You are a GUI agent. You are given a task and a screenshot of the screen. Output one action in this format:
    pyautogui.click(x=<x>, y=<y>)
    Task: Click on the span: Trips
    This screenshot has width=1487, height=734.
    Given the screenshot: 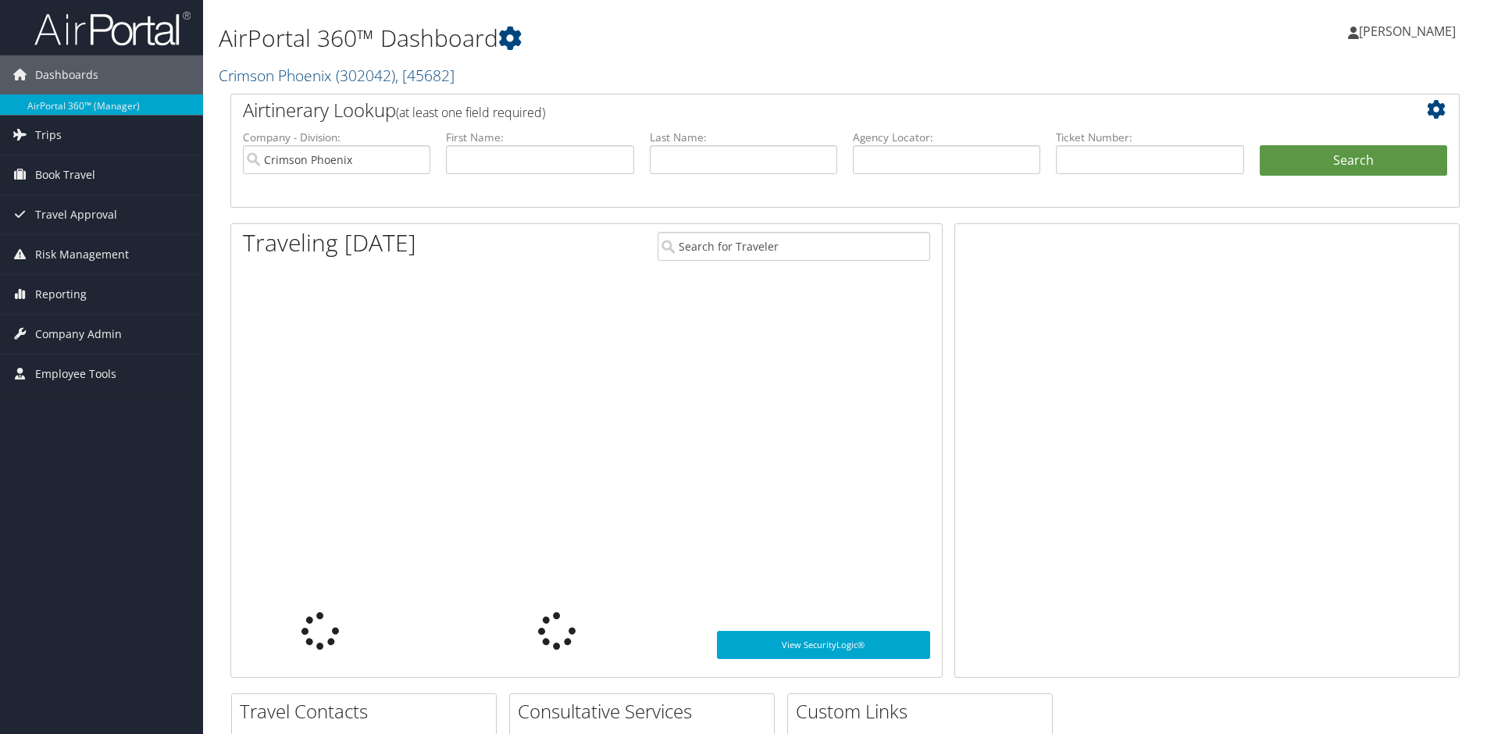 What is the action you would take?
    pyautogui.click(x=48, y=135)
    